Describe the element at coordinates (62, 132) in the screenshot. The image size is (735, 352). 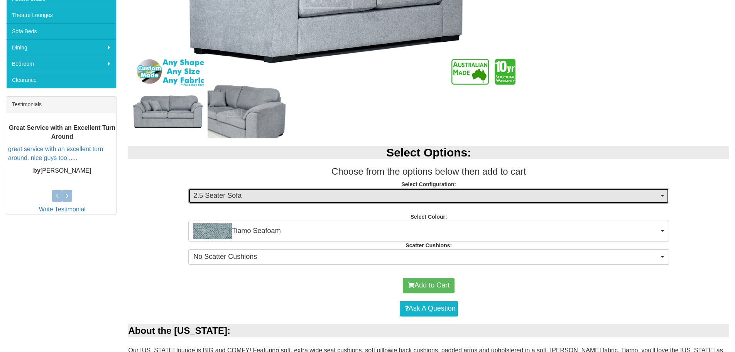
I see `b: Great Service with an Excellent Turn Around` at that location.